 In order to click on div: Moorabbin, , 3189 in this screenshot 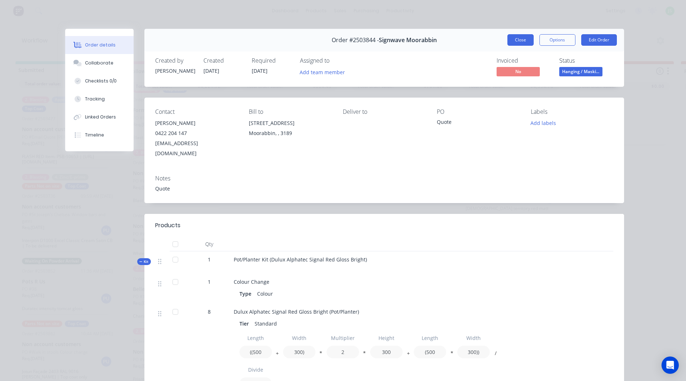, I will do `click(290, 133)`.